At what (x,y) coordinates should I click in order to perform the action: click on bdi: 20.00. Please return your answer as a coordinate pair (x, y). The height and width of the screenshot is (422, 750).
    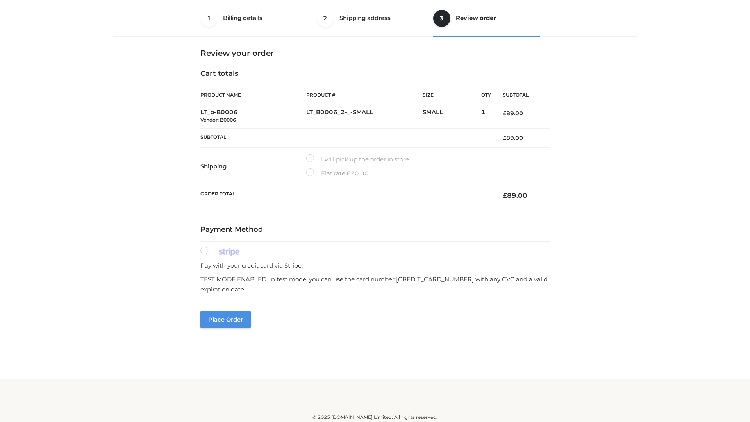
    Looking at the image, I should click on (357, 173).